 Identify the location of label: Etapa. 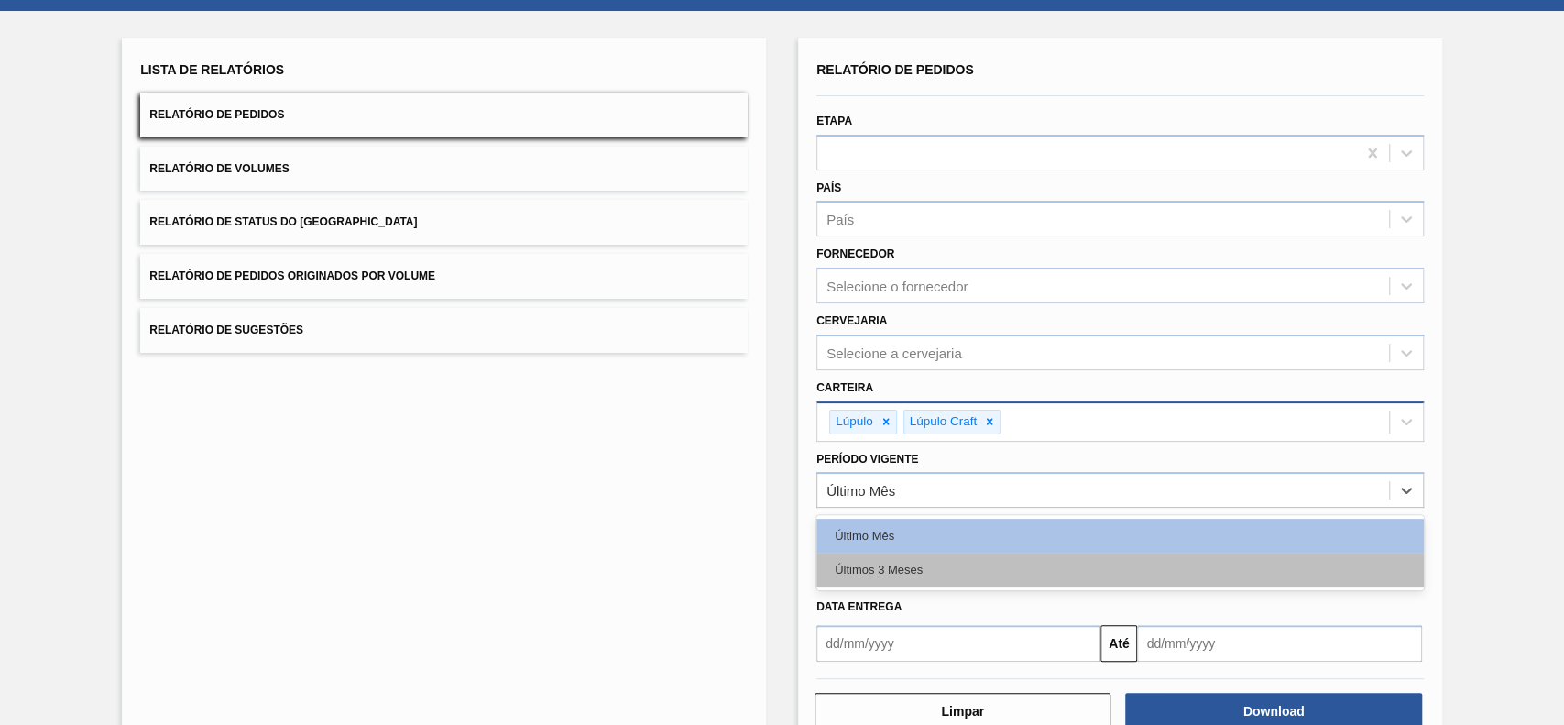
(834, 121).